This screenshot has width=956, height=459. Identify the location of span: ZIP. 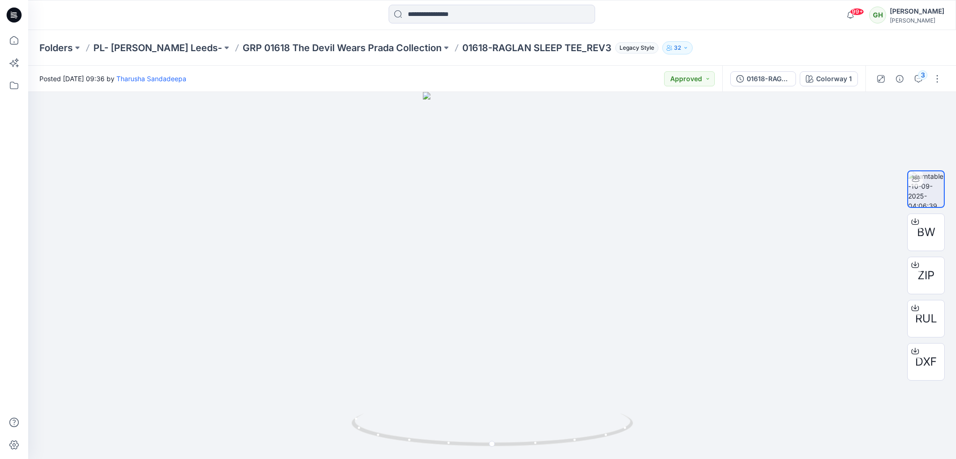
(926, 275).